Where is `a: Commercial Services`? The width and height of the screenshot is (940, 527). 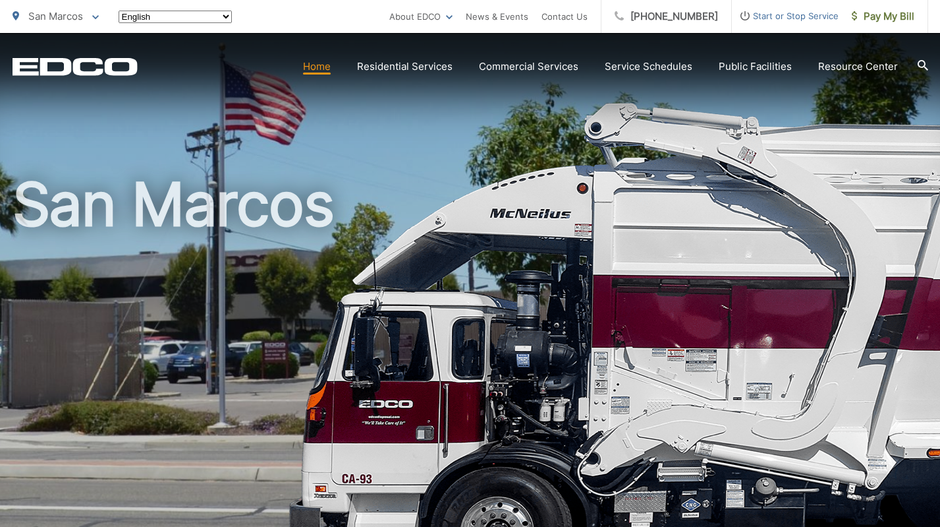
a: Commercial Services is located at coordinates (529, 67).